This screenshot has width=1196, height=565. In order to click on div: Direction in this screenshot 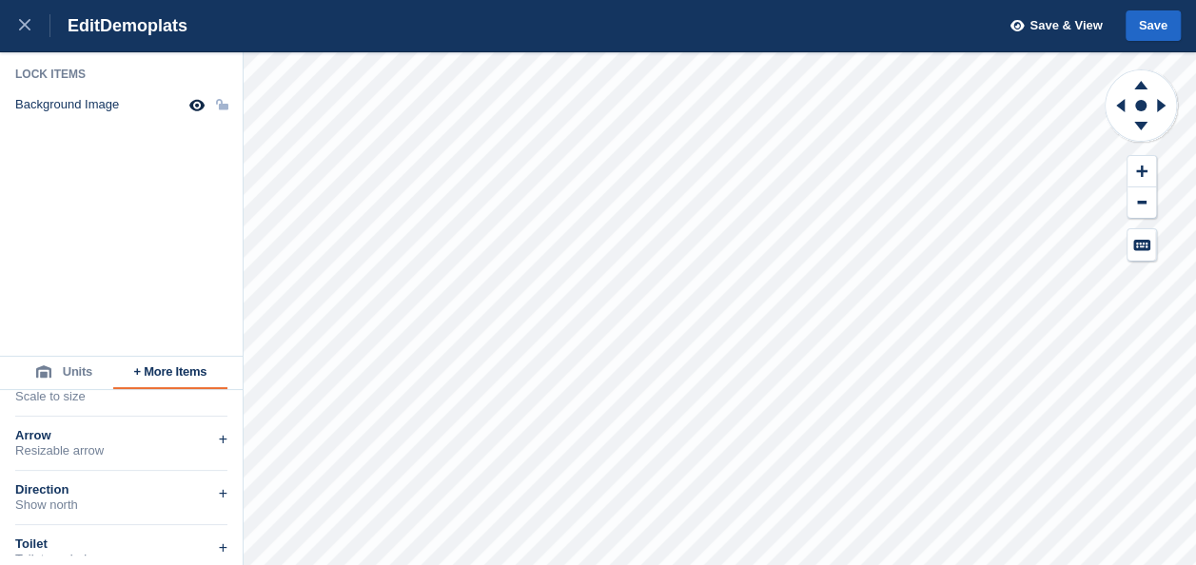, I will do `click(121, 490)`.